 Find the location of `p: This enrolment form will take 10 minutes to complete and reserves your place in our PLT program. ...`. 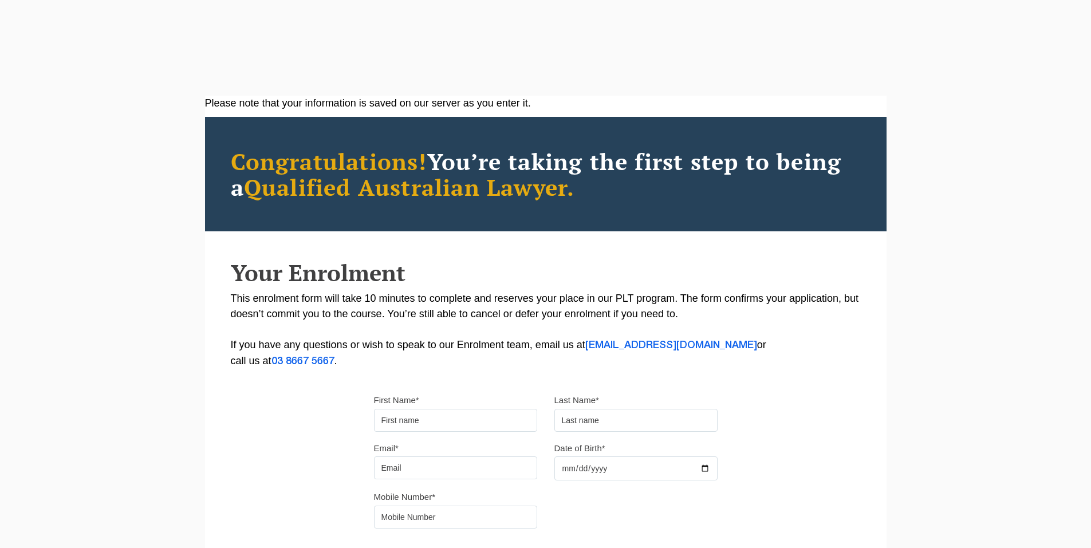

p: This enrolment form will take 10 minutes to complete and reserves your place in our PLT program. ... is located at coordinates (546, 330).